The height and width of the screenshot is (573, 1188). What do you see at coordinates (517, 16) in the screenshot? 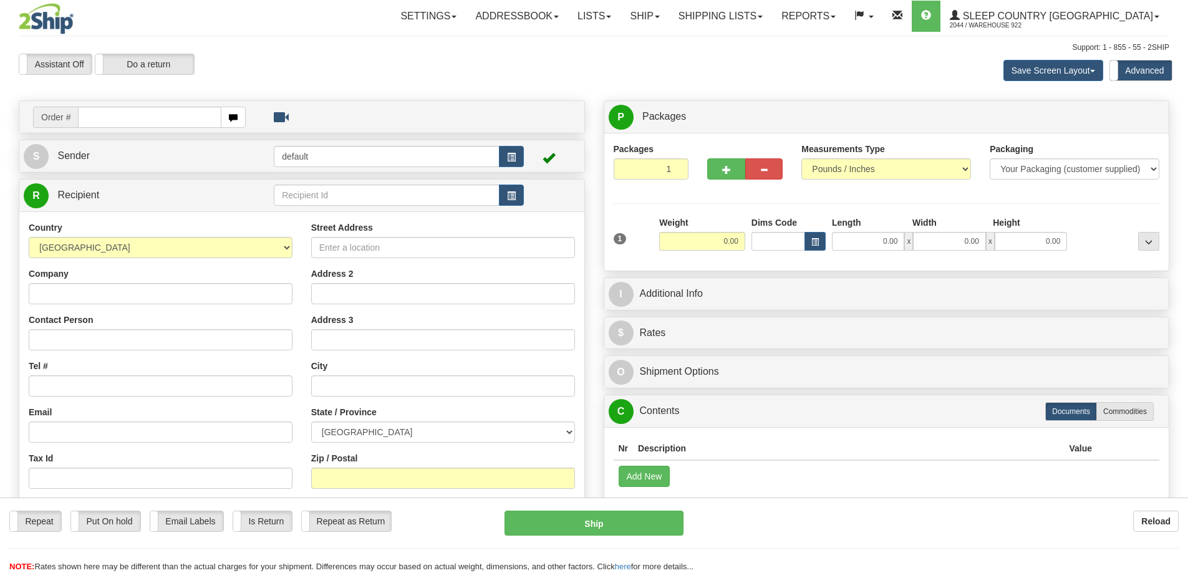
I see `a: Addressbook` at bounding box center [517, 16].